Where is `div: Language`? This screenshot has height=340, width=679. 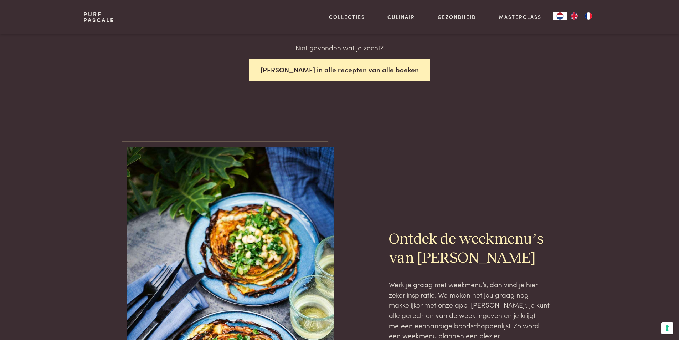 div: Language is located at coordinates (560, 16).